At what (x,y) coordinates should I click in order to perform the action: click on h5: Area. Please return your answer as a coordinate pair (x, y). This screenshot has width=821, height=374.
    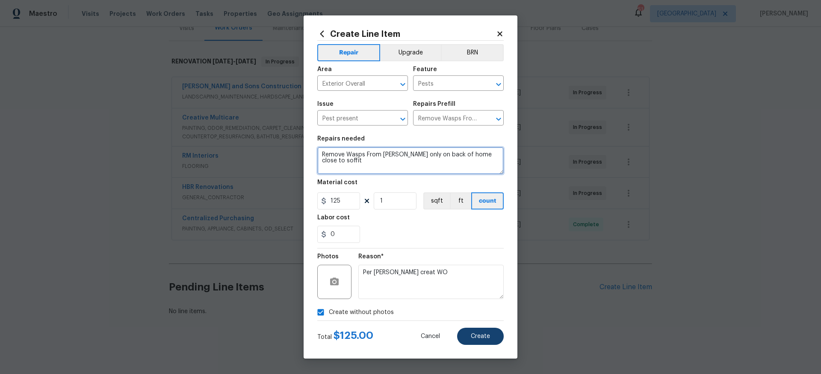
    Looking at the image, I should click on (325, 69).